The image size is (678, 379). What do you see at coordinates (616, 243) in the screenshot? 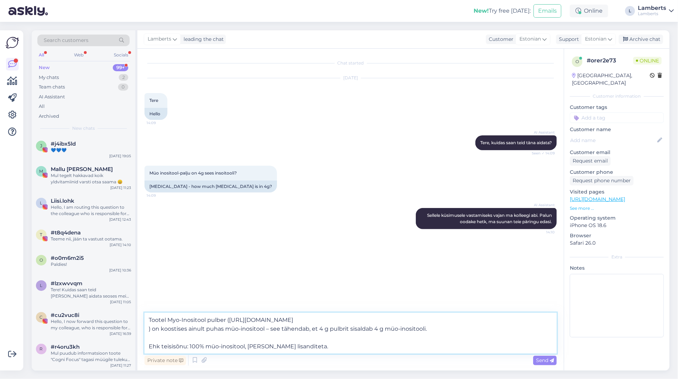
I see `p: Safari 26.0` at bounding box center [616, 243].